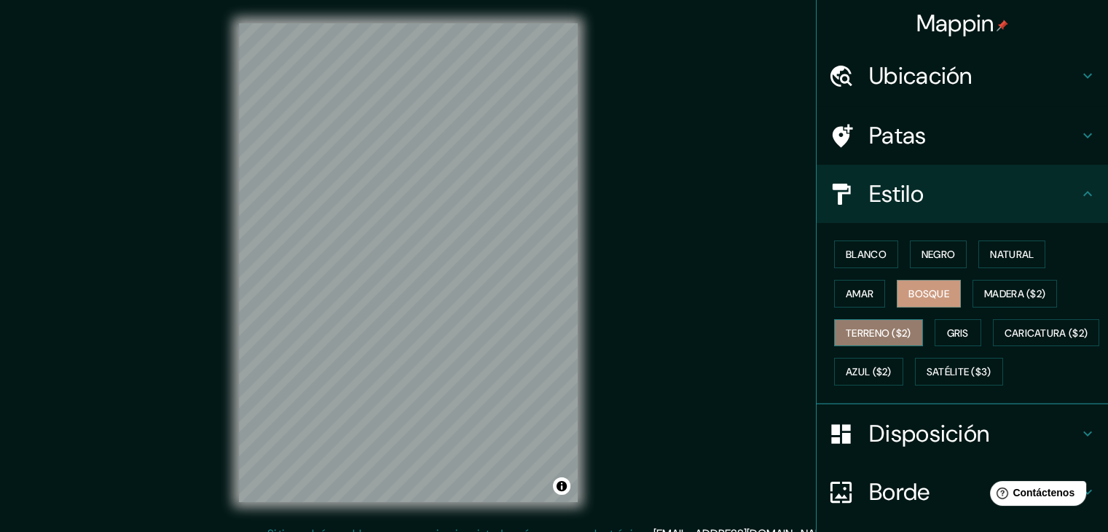  I want to click on font: Disposición, so click(929, 433).